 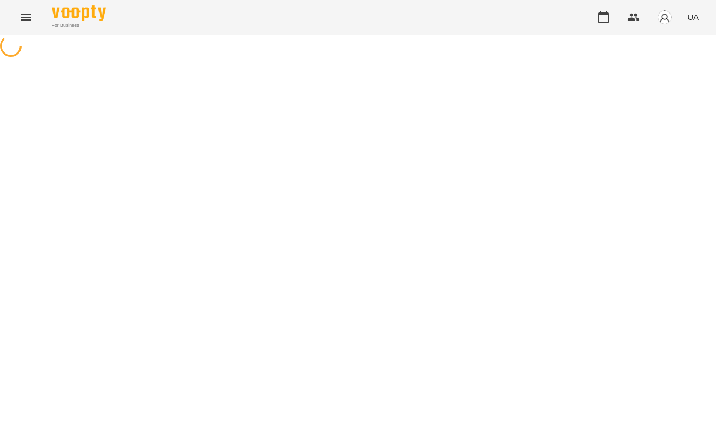 What do you see at coordinates (79, 13) in the screenshot?
I see `img: Voopty Logo` at bounding box center [79, 13].